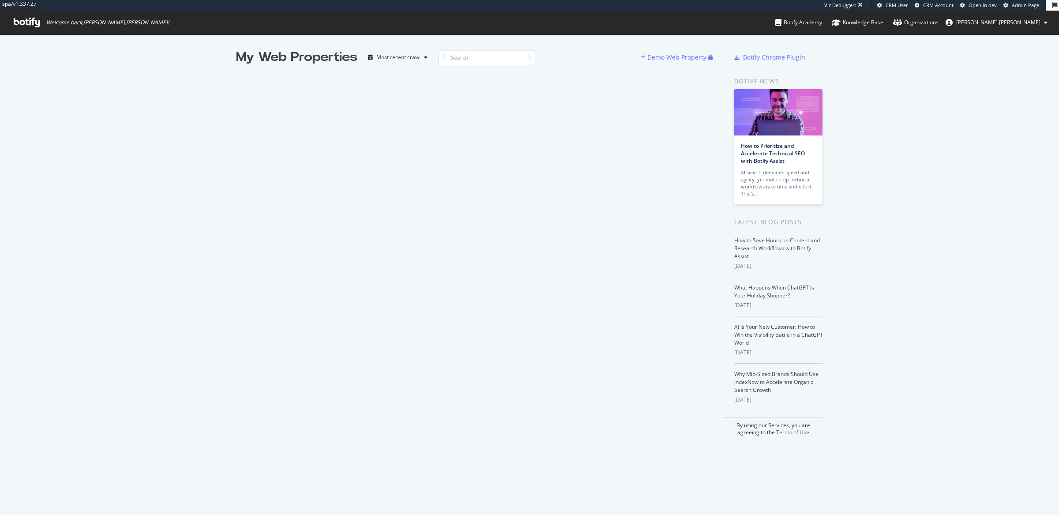  I want to click on span: Open in dev, so click(982, 5).